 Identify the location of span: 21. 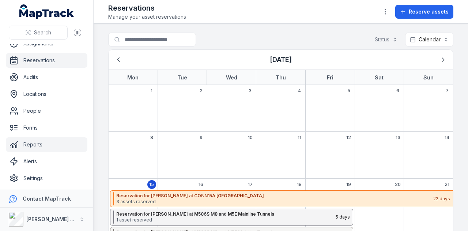
(446, 184).